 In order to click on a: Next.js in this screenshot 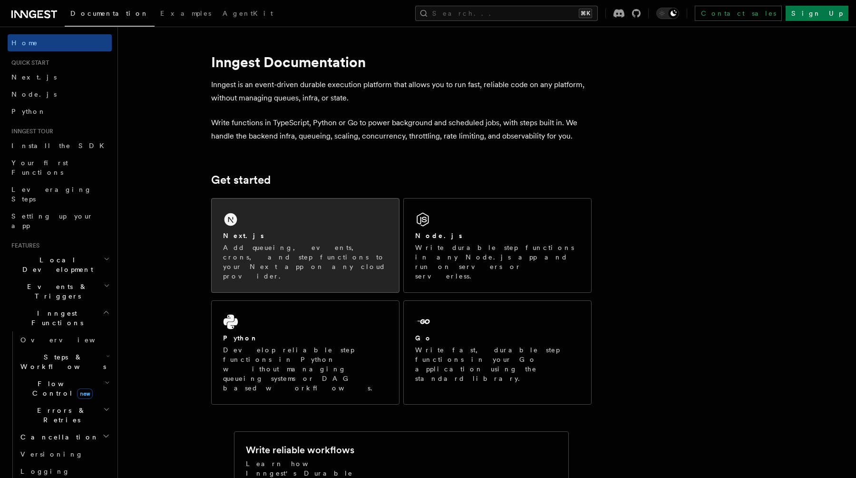, I will do `click(59, 77)`.